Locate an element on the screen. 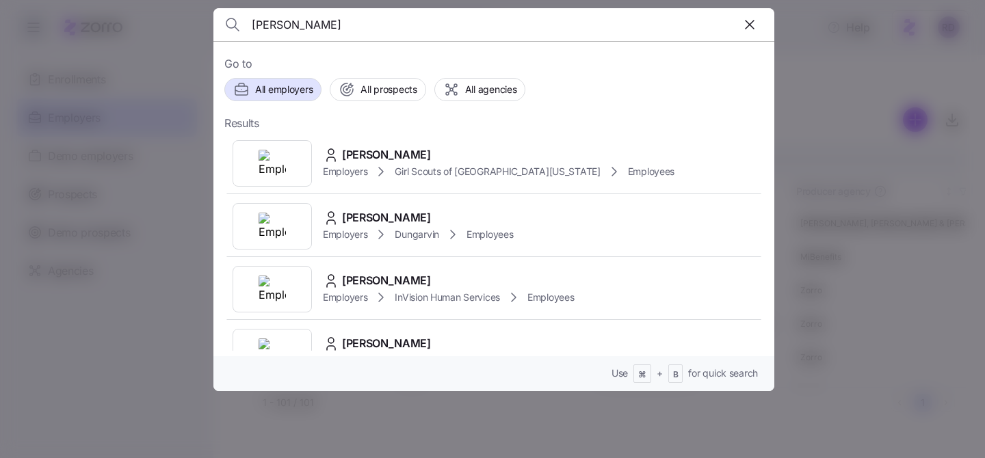 This screenshot has height=458, width=985. span: Dungarvin is located at coordinates (417, 235).